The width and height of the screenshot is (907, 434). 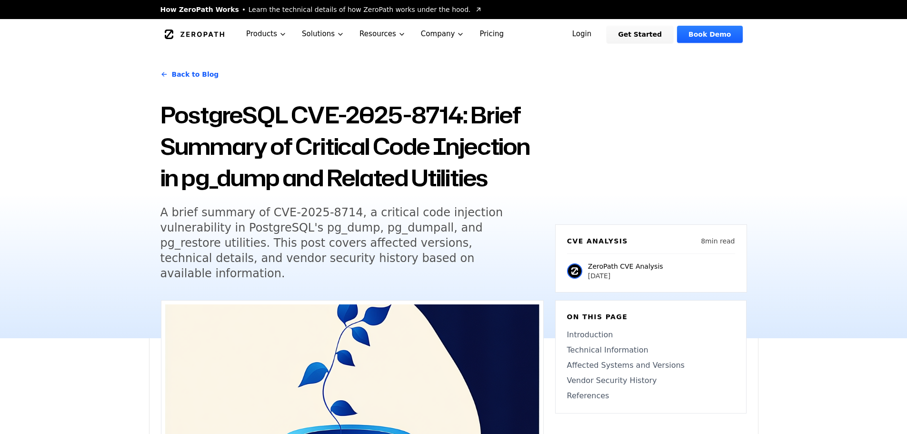 I want to click on button: Resources, so click(x=382, y=34).